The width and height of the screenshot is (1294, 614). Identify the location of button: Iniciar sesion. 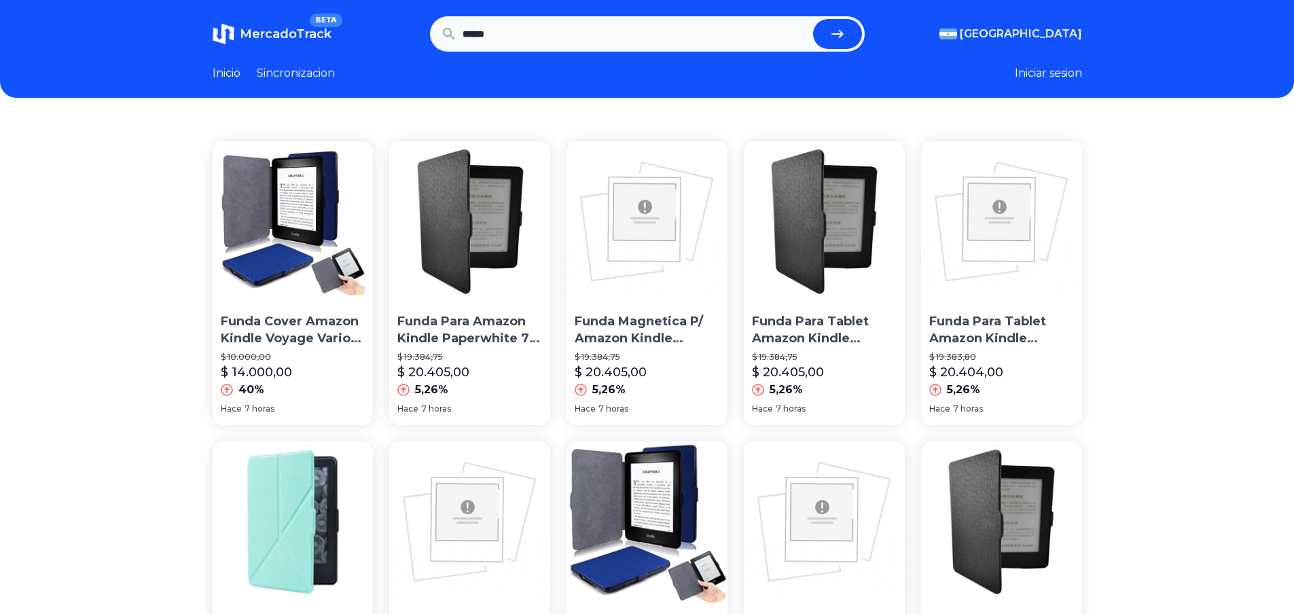
(1048, 73).